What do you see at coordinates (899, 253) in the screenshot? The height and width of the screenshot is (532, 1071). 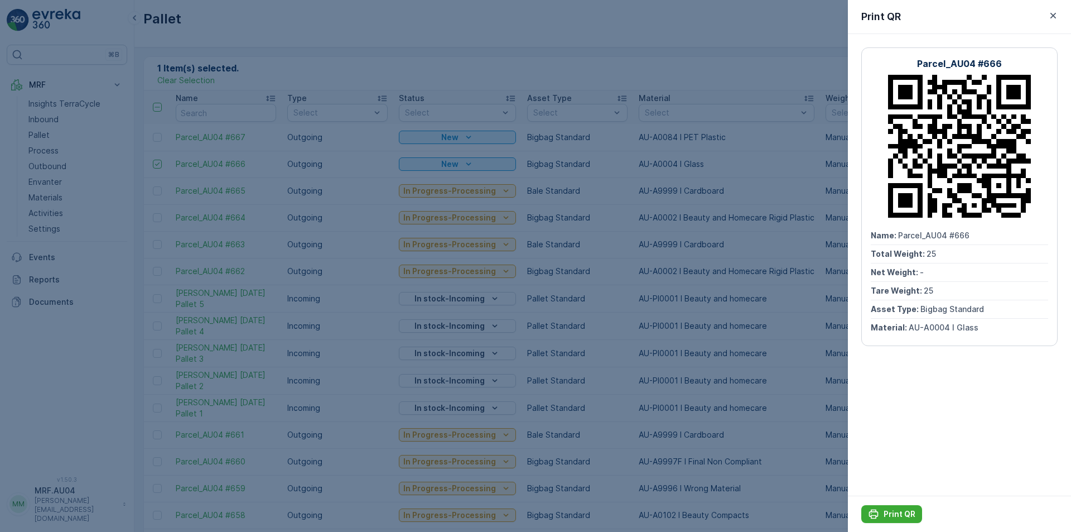 I see `span: Total Weight :` at bounding box center [899, 253].